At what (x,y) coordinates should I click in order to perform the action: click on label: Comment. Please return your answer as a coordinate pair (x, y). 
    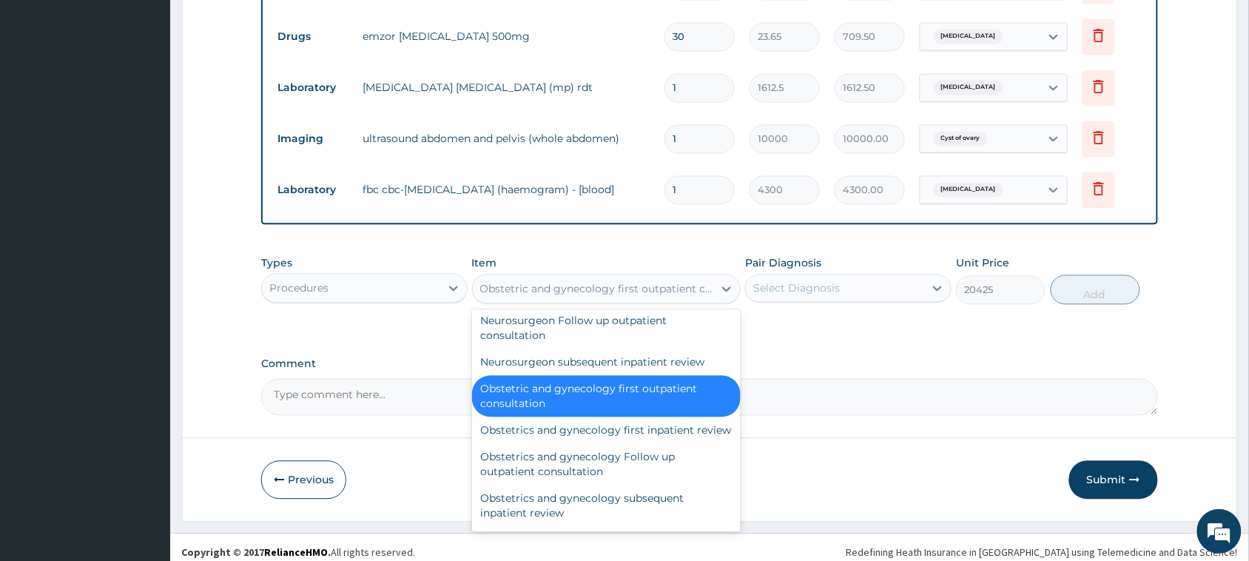
    Looking at the image, I should click on (710, 363).